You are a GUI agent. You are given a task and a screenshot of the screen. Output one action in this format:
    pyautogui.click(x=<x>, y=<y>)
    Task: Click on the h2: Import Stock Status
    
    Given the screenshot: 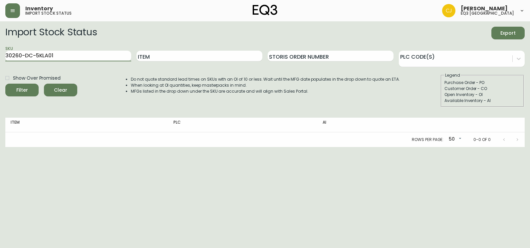 What is the action you would take?
    pyautogui.click(x=51, y=33)
    